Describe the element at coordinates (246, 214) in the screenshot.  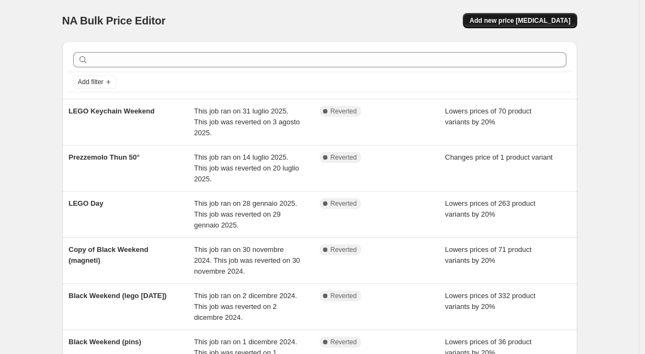
I see `span: This job ran on 28 gennaio 2025. This job was reverted on 29 gennaio 2025.` at that location.